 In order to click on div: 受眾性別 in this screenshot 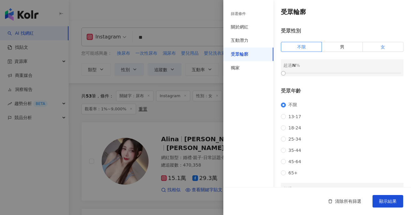, I will do `click(342, 31)`.